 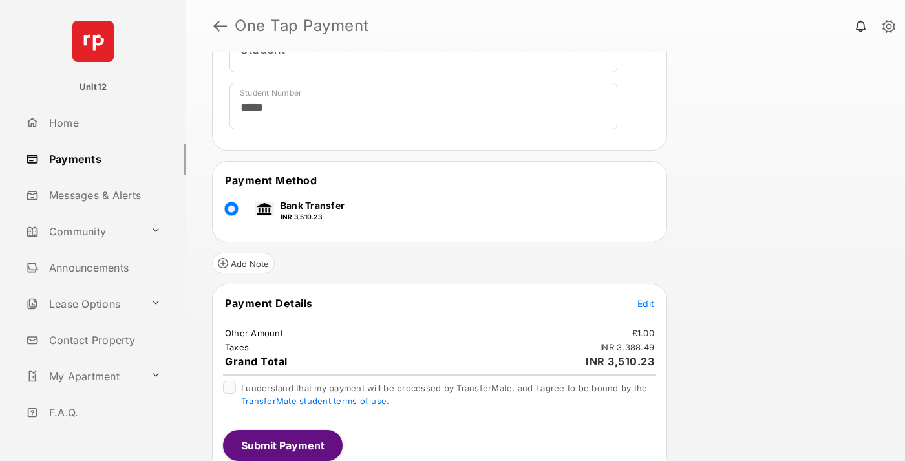 What do you see at coordinates (103, 195) in the screenshot?
I see `a: Messages & Alerts` at bounding box center [103, 195].